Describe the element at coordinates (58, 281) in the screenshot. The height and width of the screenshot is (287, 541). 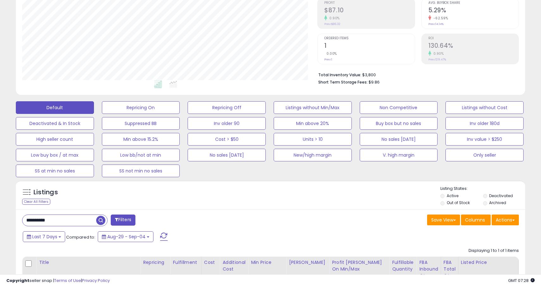
I see `div: seller snap | |` at that location.